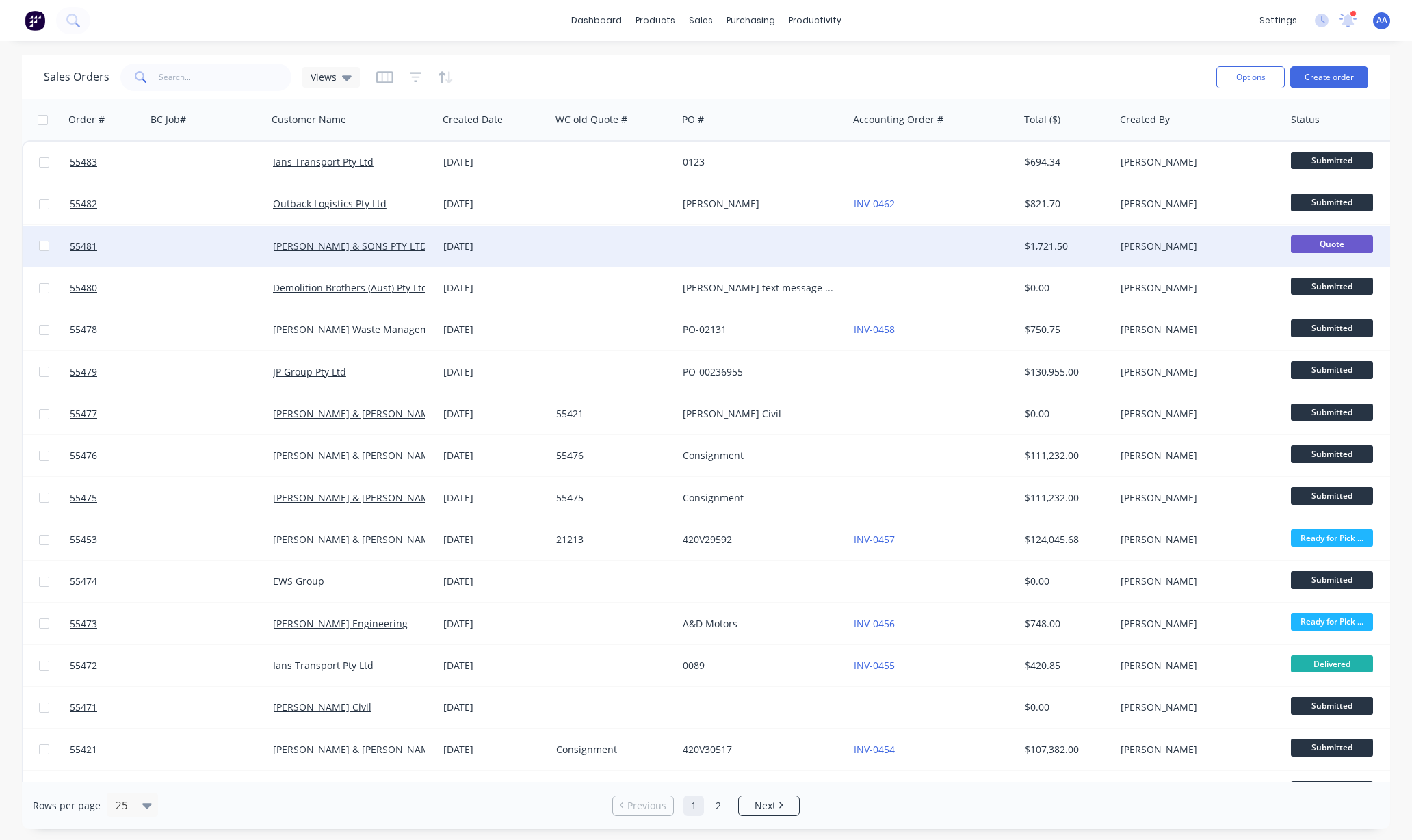 This screenshot has height=840, width=1412. I want to click on span: Previous, so click(646, 806).